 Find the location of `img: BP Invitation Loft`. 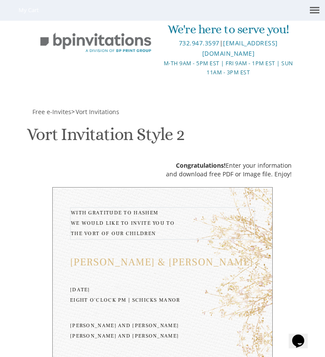

img: BP Invitation Loft is located at coordinates (95, 43).